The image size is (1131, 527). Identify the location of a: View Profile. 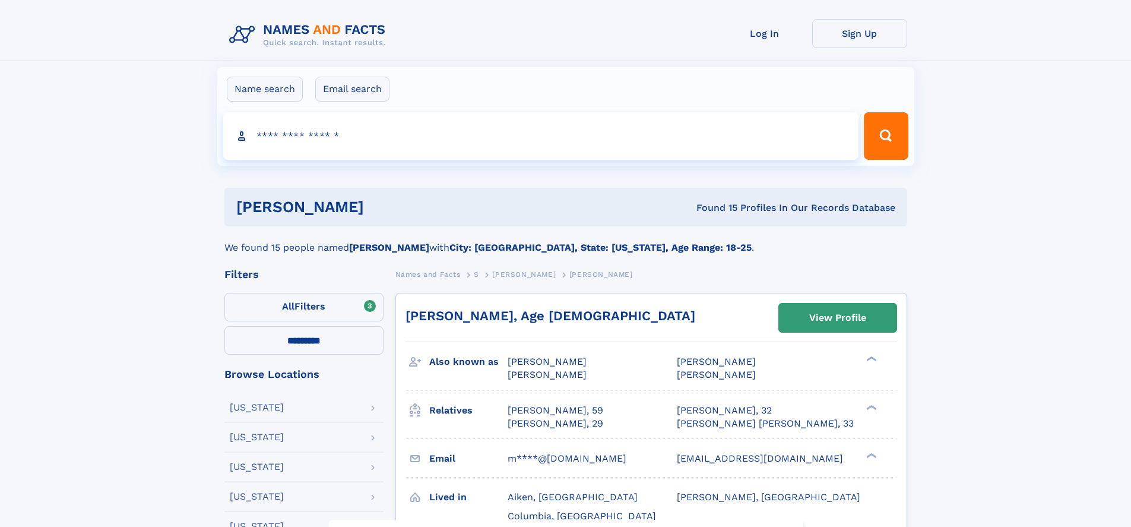
(838, 318).